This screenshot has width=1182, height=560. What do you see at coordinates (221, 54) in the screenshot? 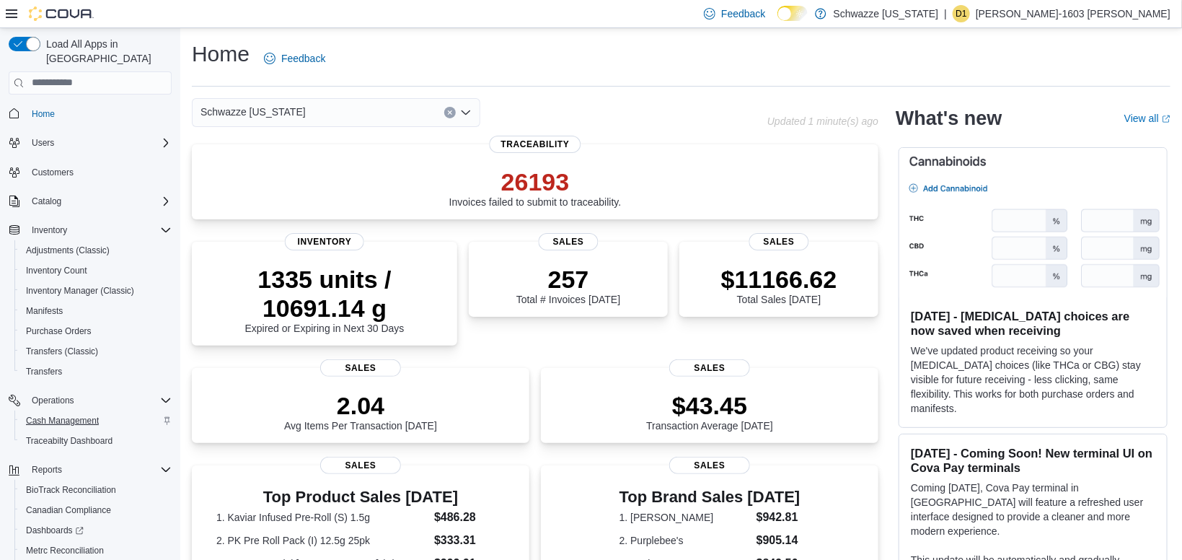
I see `h1: Home` at bounding box center [221, 54].